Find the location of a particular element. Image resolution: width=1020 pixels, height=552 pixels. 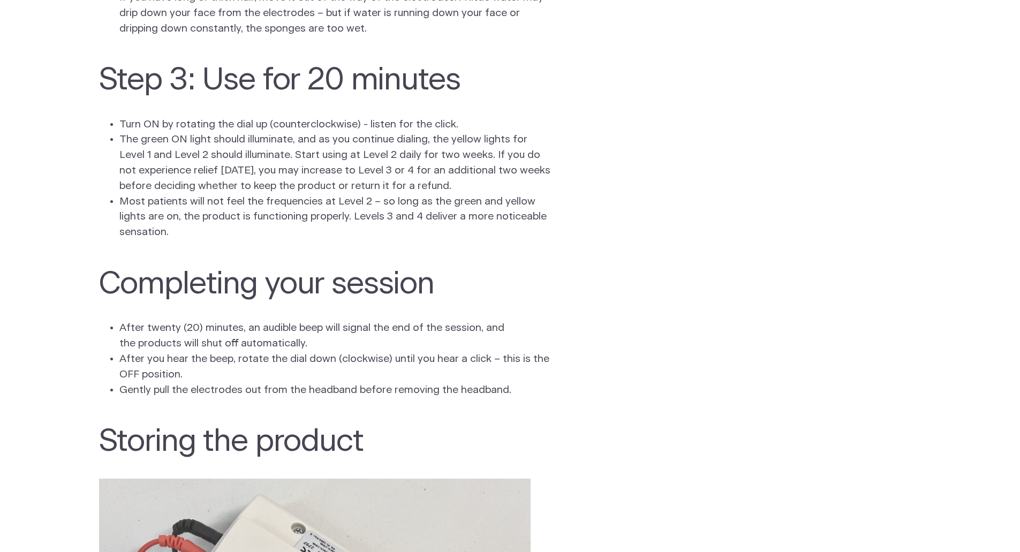

h2: Step 3: Use for 20 minutes is located at coordinates (297, 80).